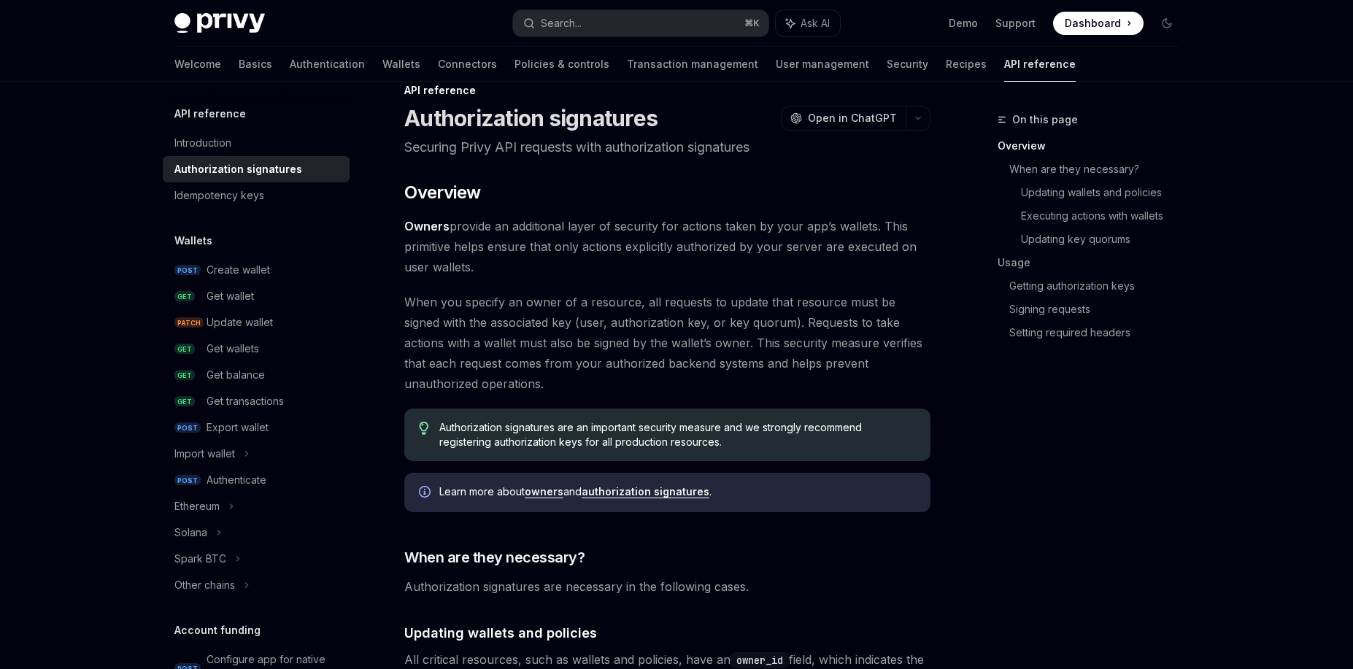 This screenshot has height=669, width=1353. I want to click on span: Authorization signatures are an important security measure and we strongly recommend registering ..., so click(677, 435).